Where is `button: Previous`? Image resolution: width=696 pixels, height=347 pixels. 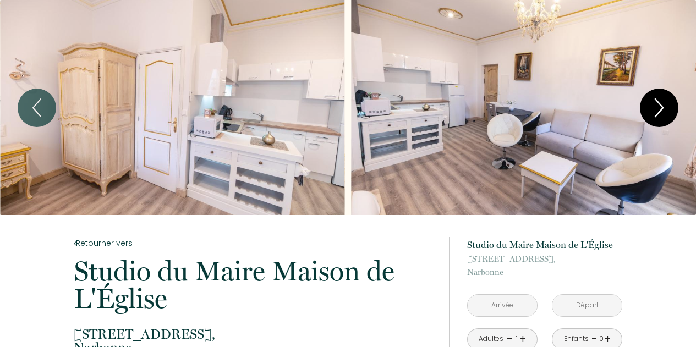
button: Previous is located at coordinates (37, 108).